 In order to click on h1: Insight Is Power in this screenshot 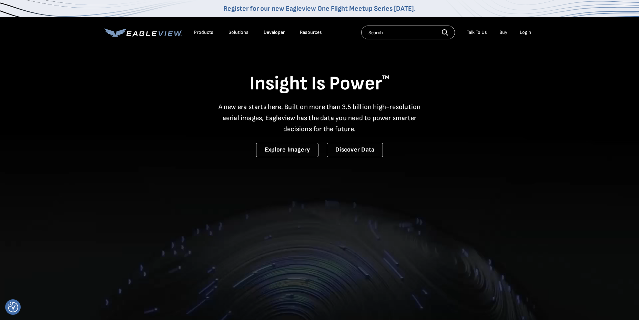, I will do `click(320, 84)`.